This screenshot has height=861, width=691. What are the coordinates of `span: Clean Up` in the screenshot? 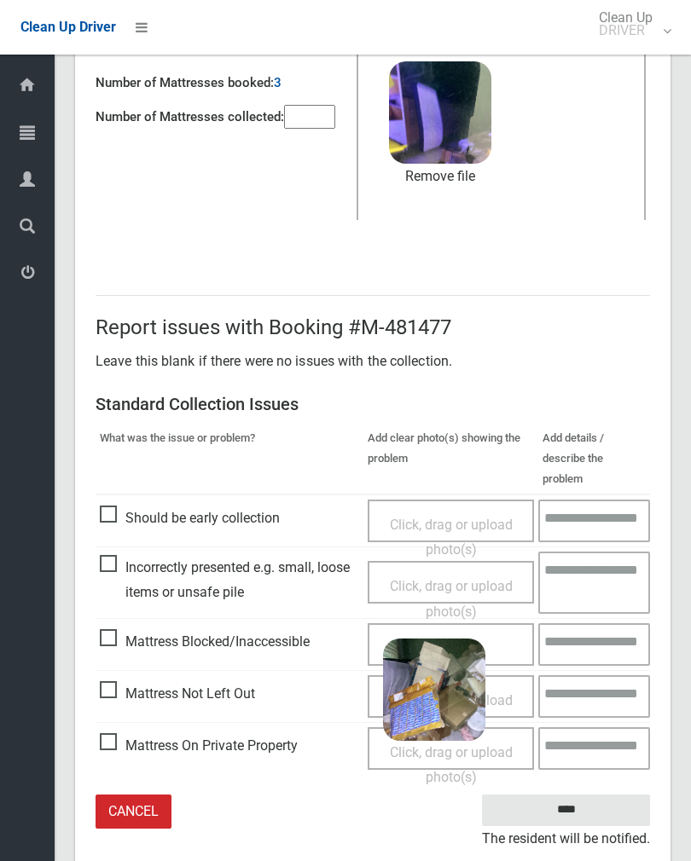 It's located at (629, 24).